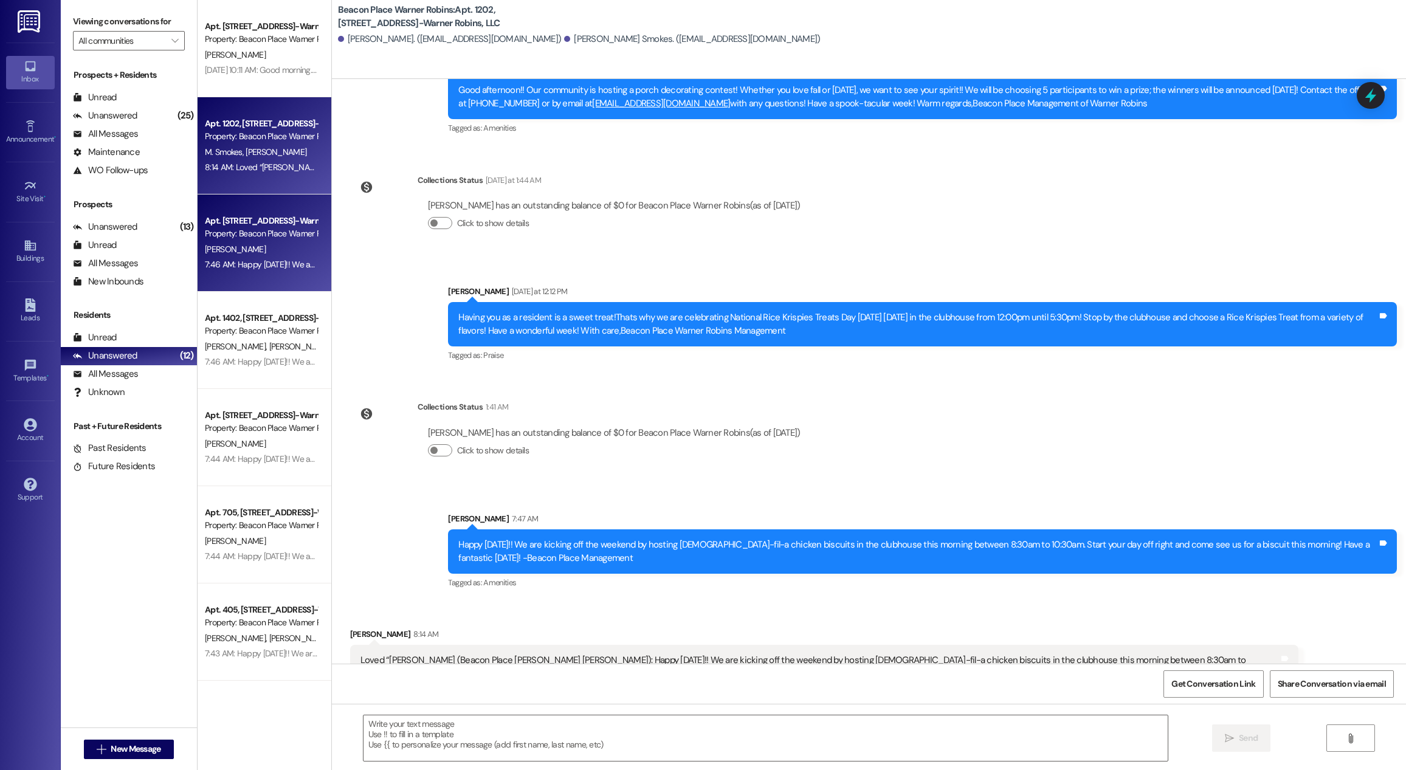 The image size is (1406, 770). Describe the element at coordinates (187, 356) in the screenshot. I see `div: (12)` at that location.